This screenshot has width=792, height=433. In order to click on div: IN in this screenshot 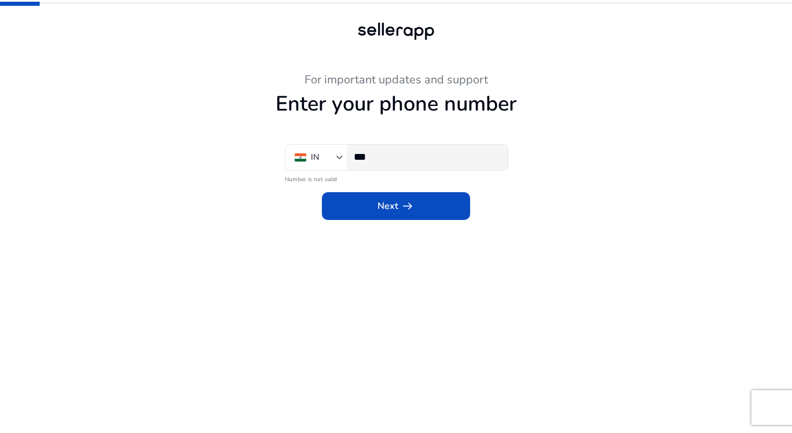, I will do `click(315, 158)`.